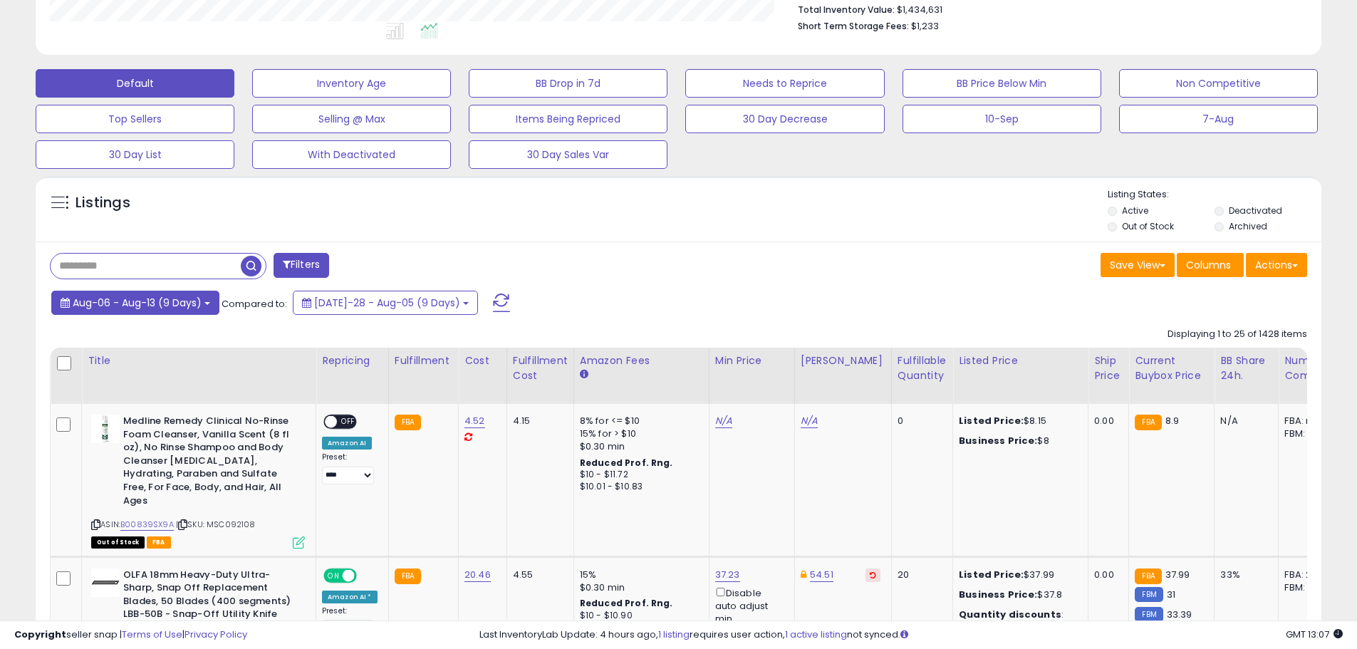 The image size is (1357, 649). Describe the element at coordinates (1277, 265) in the screenshot. I see `button: Actions` at that location.